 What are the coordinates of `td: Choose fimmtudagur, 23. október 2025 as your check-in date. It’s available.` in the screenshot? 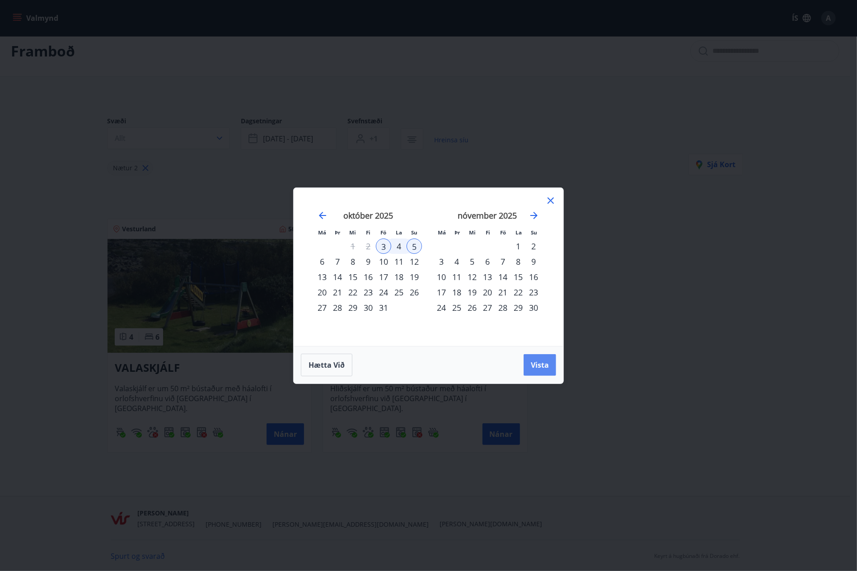 It's located at (368, 292).